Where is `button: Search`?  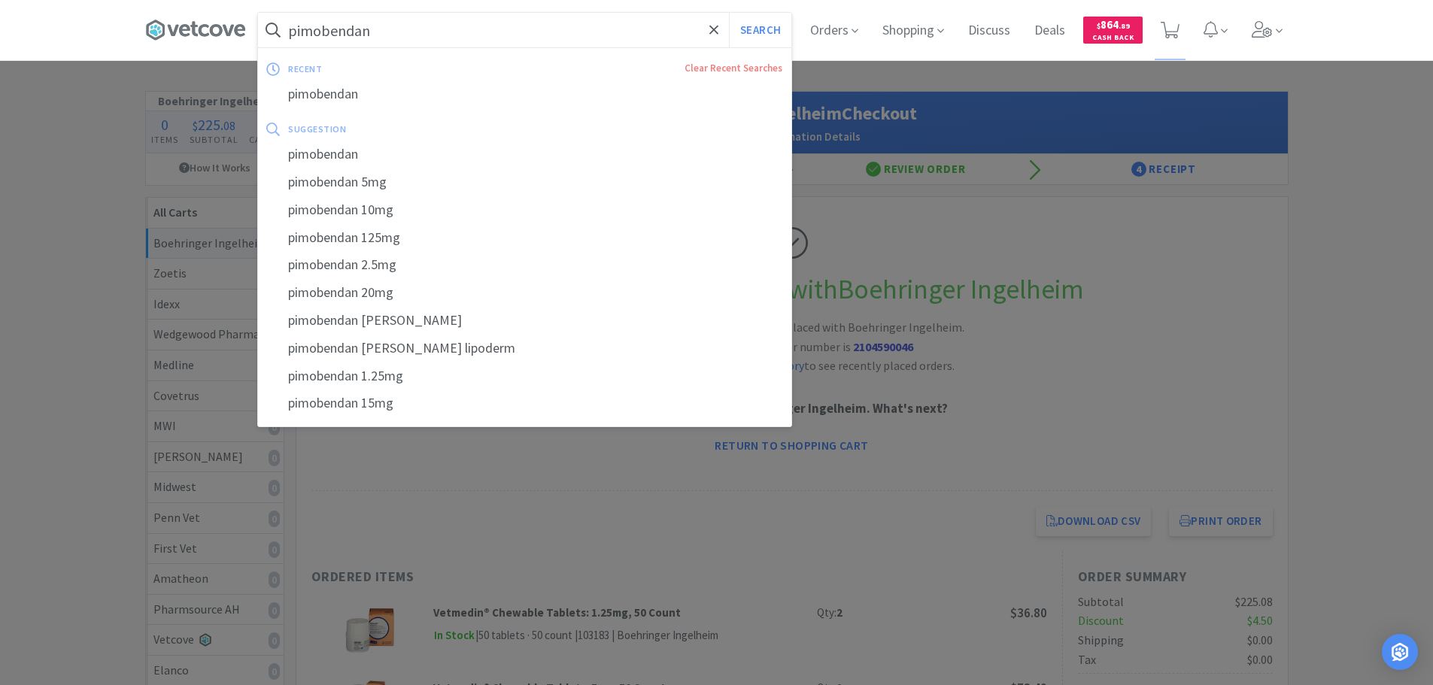
button: Search is located at coordinates (760, 30).